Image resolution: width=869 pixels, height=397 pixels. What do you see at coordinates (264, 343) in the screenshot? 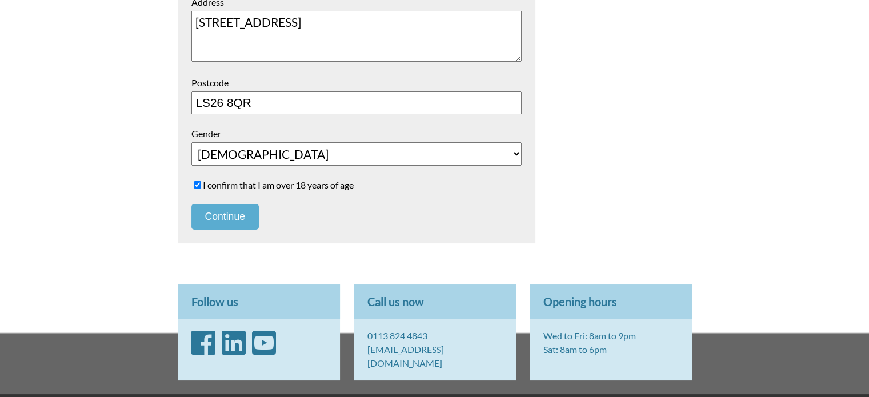
I see `i: YouTube` at bounding box center [264, 343].